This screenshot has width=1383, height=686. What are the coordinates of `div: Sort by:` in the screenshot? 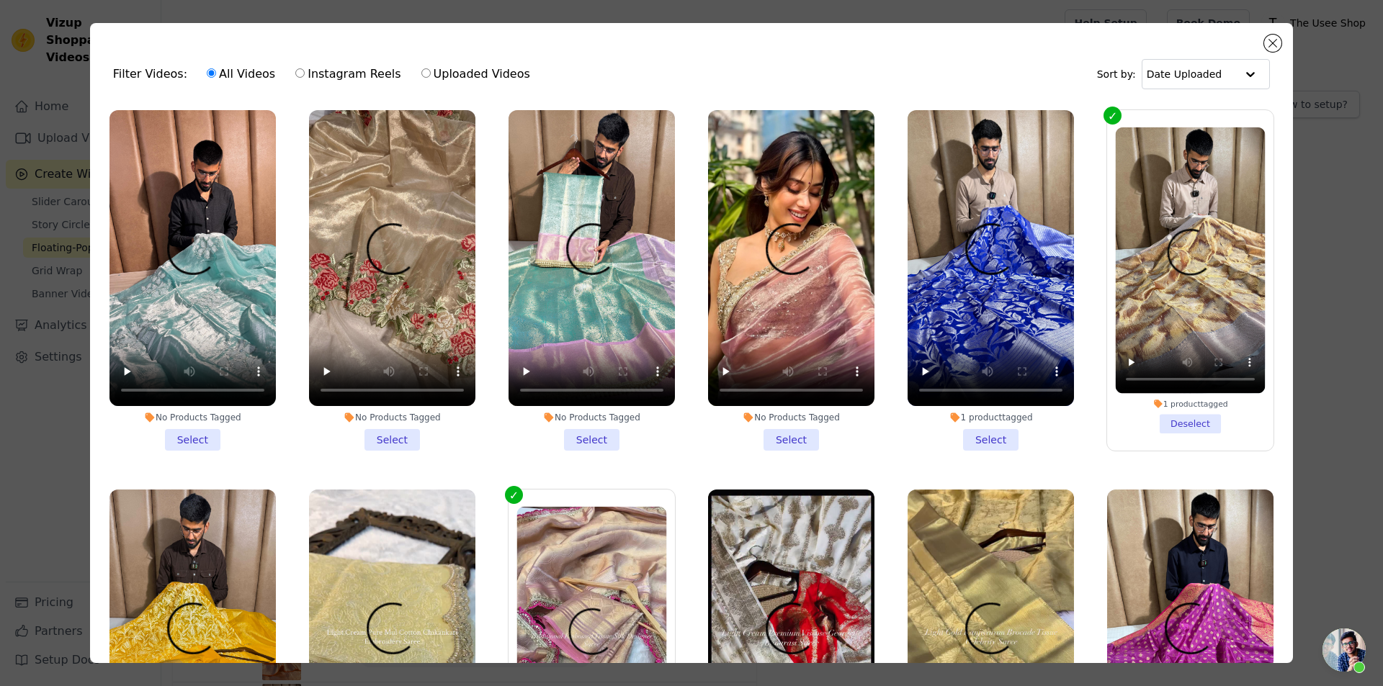 It's located at (1183, 74).